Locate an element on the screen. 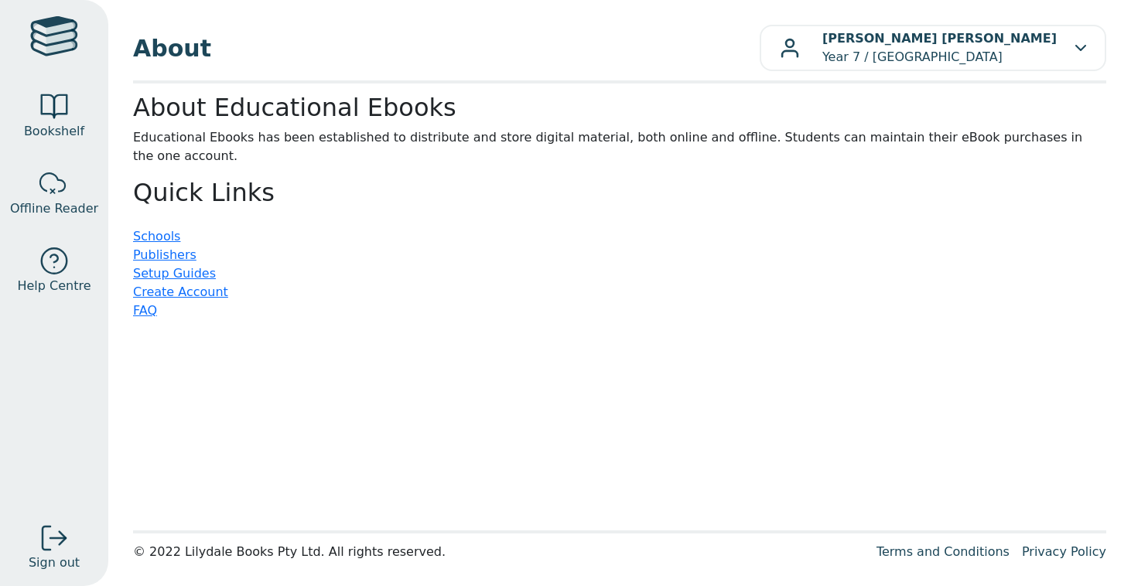  span: Help Centre is located at coordinates (53, 286).